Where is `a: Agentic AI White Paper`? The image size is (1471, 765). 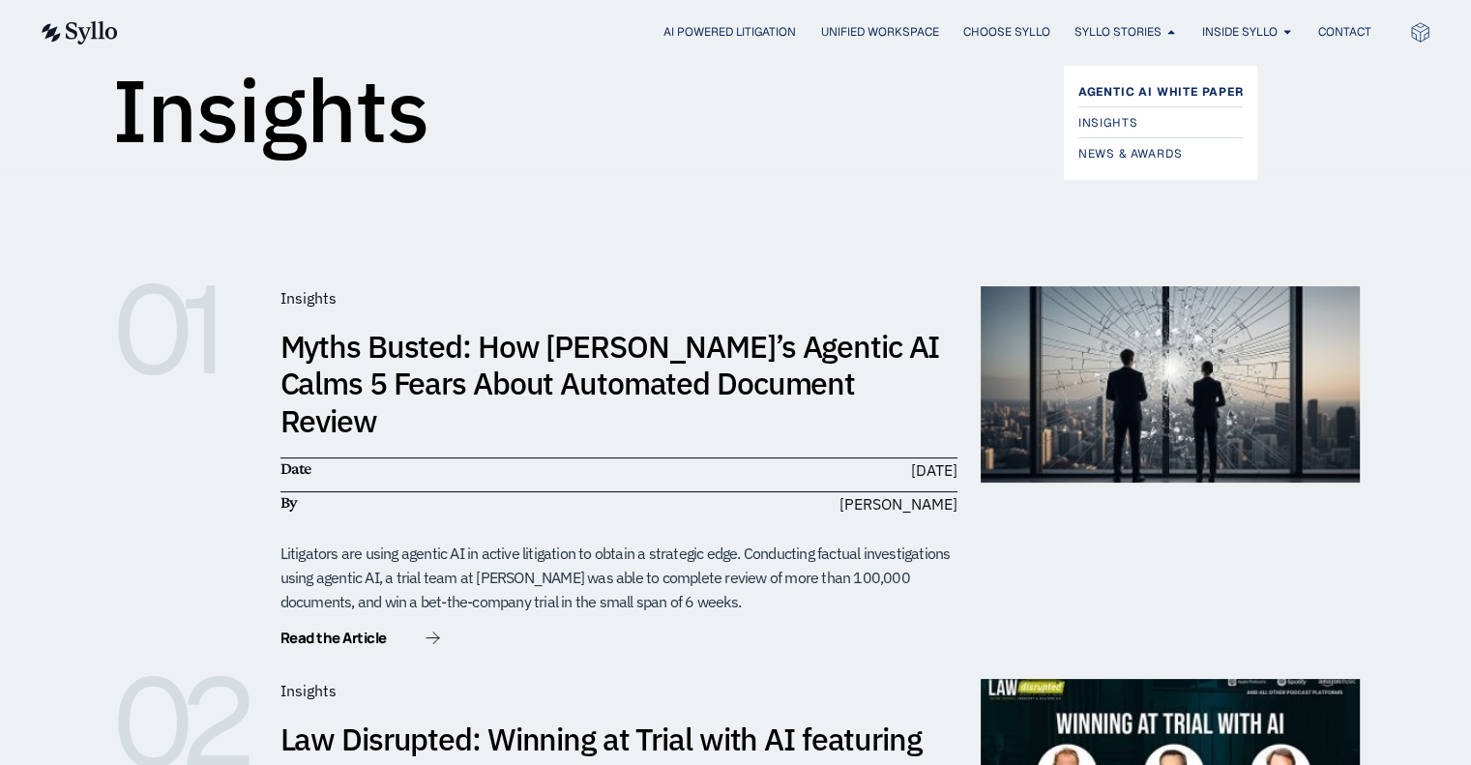
a: Agentic AI White Paper is located at coordinates (1160, 92).